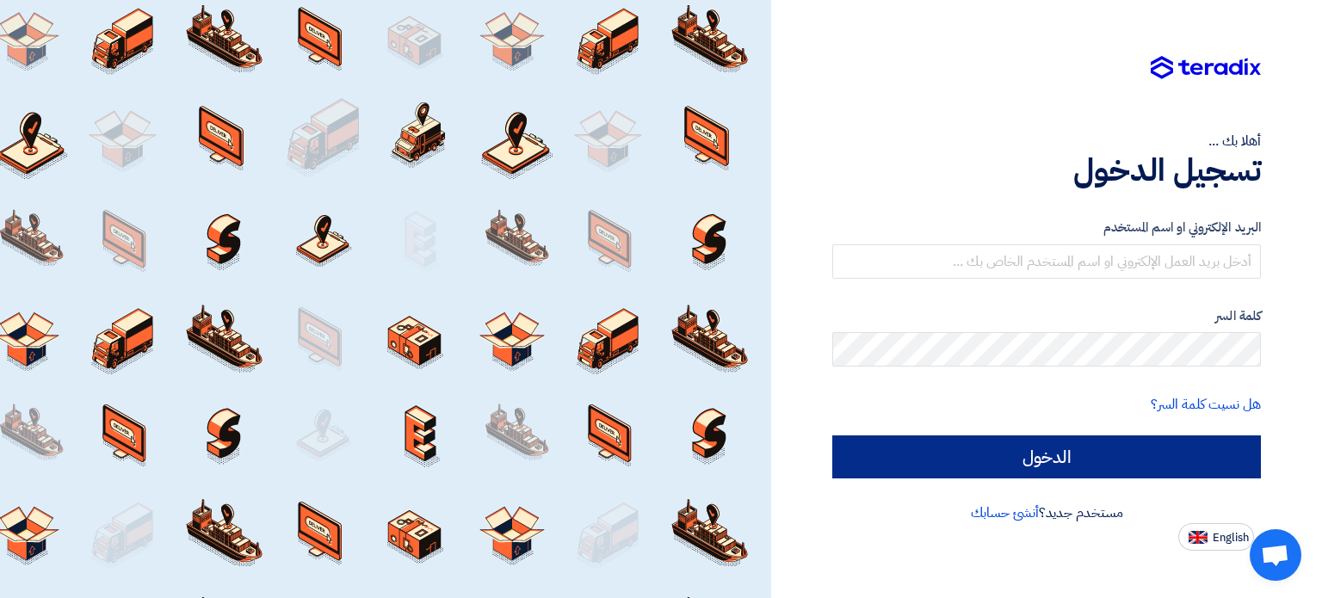 Image resolution: width=1322 pixels, height=598 pixels. I want to click on img: en-US.png, so click(1198, 537).